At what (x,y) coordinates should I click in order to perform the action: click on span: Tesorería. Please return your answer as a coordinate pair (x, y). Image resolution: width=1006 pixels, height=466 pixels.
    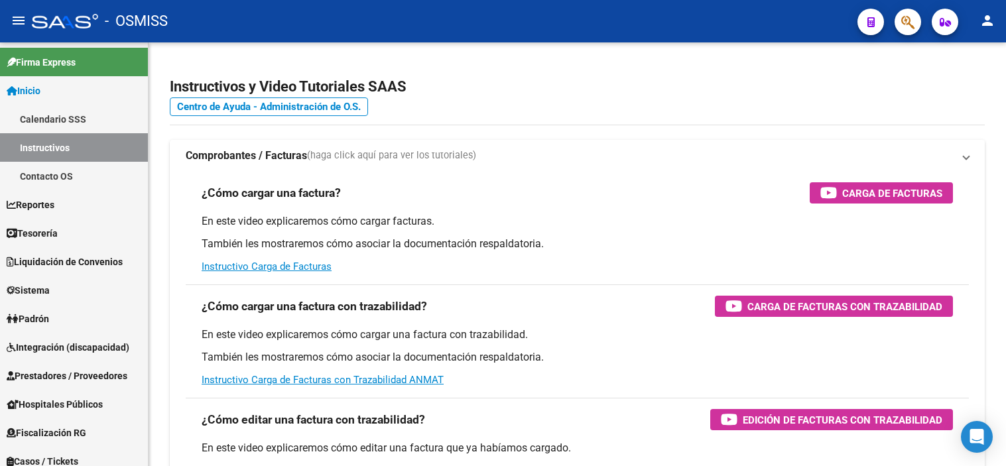
    Looking at the image, I should click on (32, 233).